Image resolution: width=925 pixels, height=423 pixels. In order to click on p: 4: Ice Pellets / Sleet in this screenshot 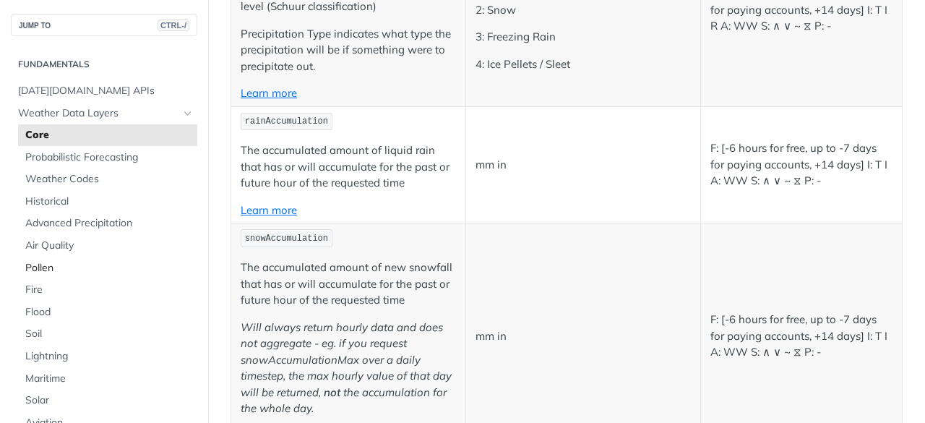, I will do `click(583, 64)`.